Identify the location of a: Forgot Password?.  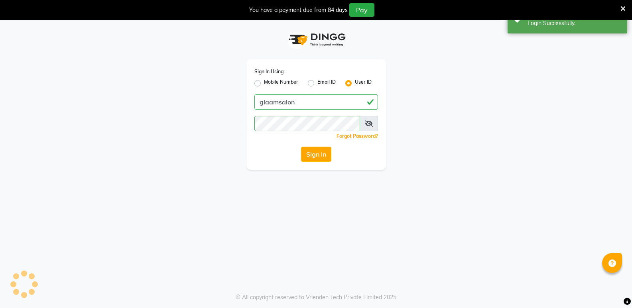
(358, 136).